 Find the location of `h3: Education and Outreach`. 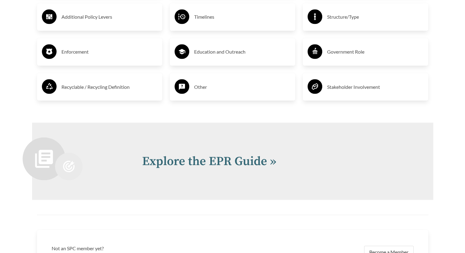

h3: Education and Outreach is located at coordinates (242, 52).